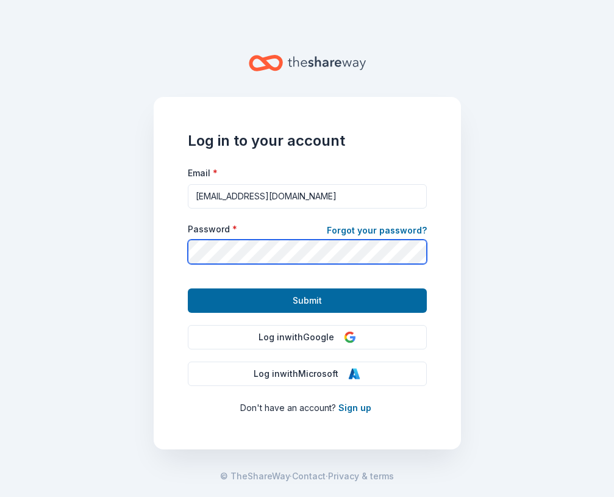 The width and height of the screenshot is (614, 497). What do you see at coordinates (307, 373) in the screenshot?
I see `button: Log inwithMicrosoft` at bounding box center [307, 373].